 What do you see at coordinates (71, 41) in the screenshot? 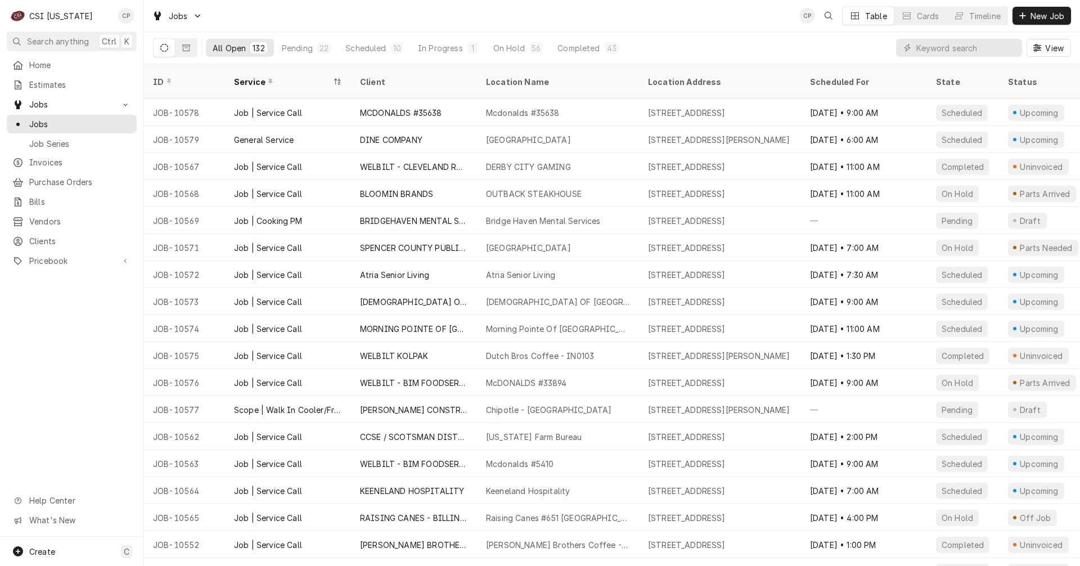
I see `button: Search anythingCtrlK` at bounding box center [71, 41].